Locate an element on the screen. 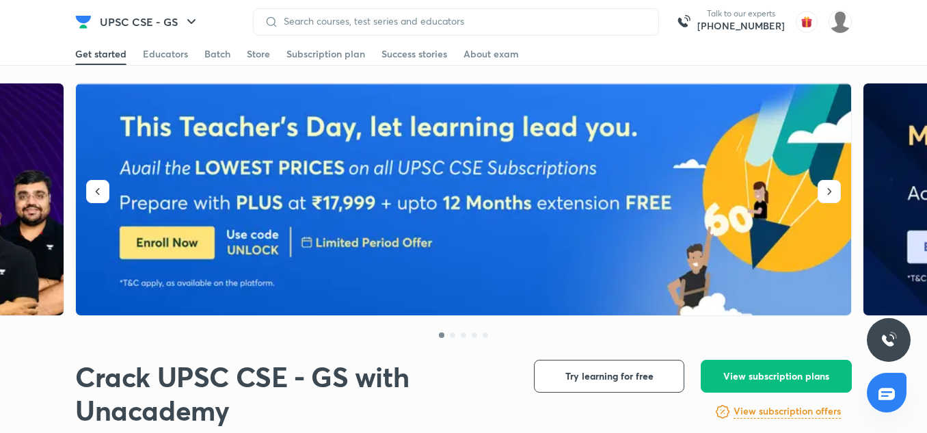 Image resolution: width=927 pixels, height=433 pixels. button: Try learning for free is located at coordinates (609, 376).